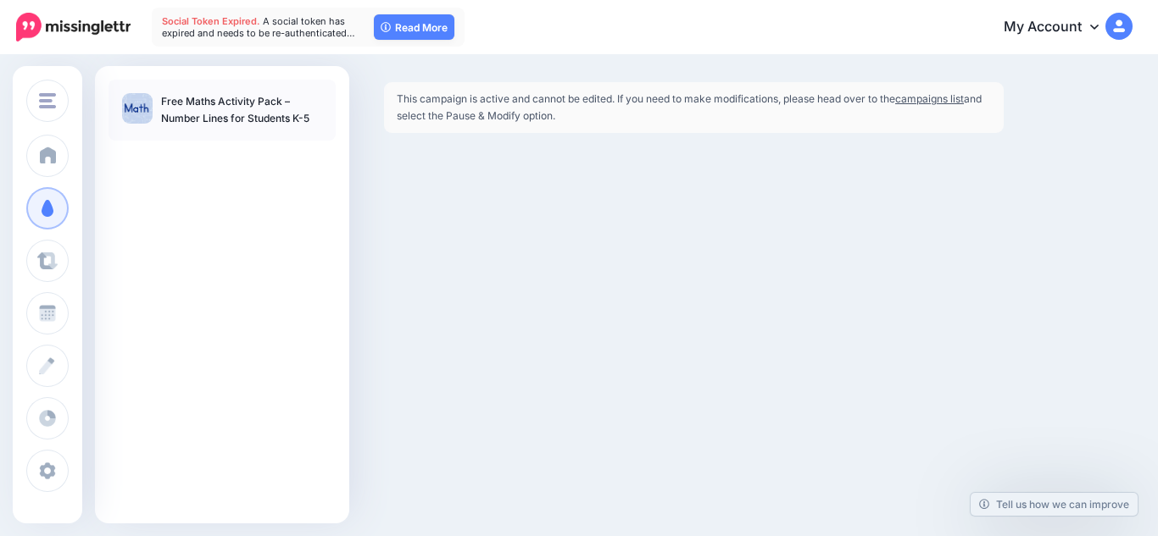 This screenshot has height=536, width=1158. Describe the element at coordinates (1059, 27) in the screenshot. I see `a: My Account` at that location.